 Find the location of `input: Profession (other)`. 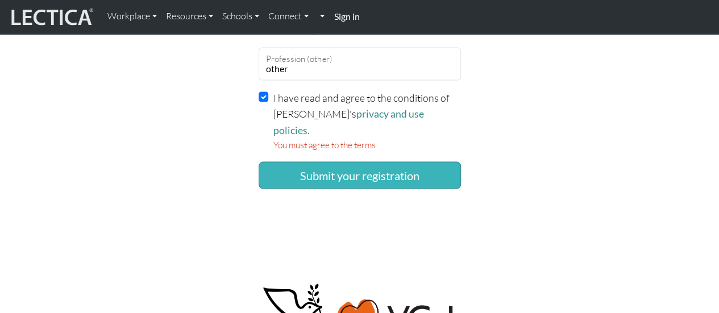

input: Profession (other) is located at coordinates (360, 64).